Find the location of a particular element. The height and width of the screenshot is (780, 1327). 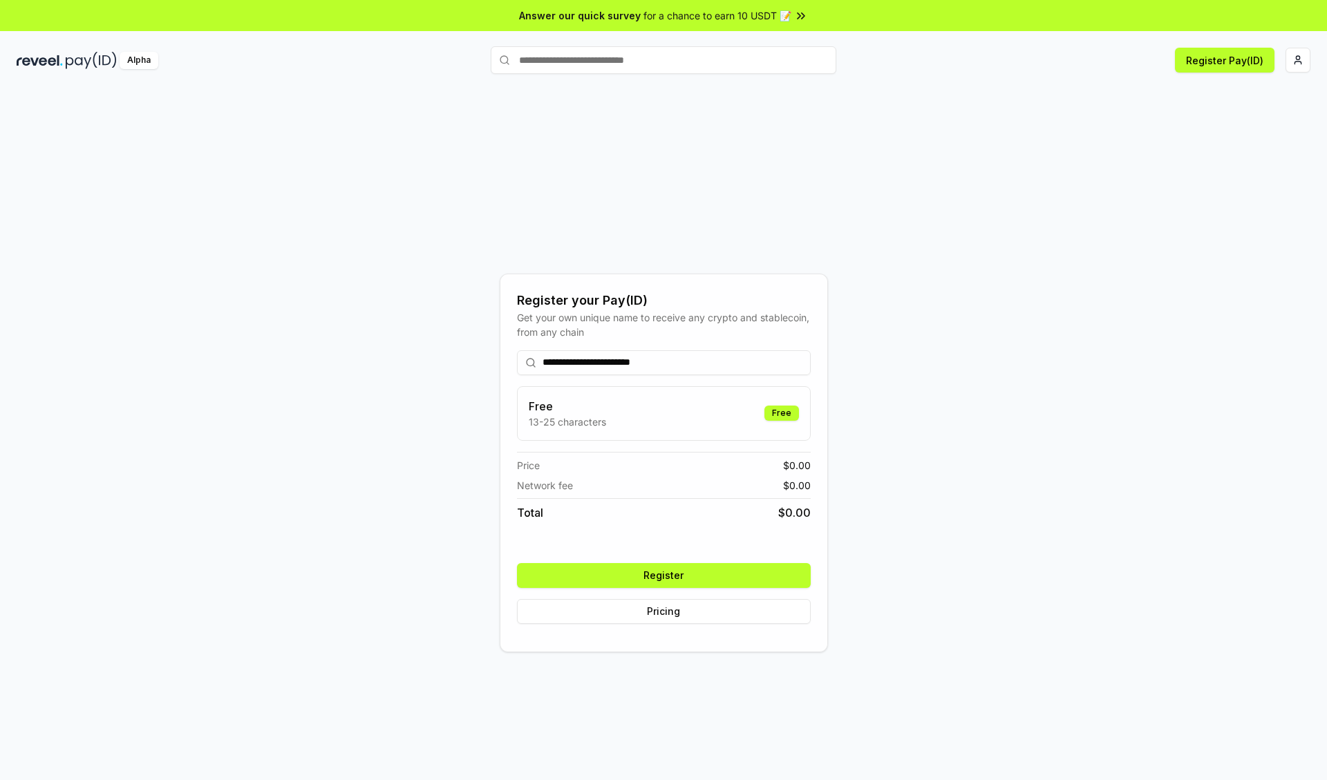

button: Register is located at coordinates (663, 576).